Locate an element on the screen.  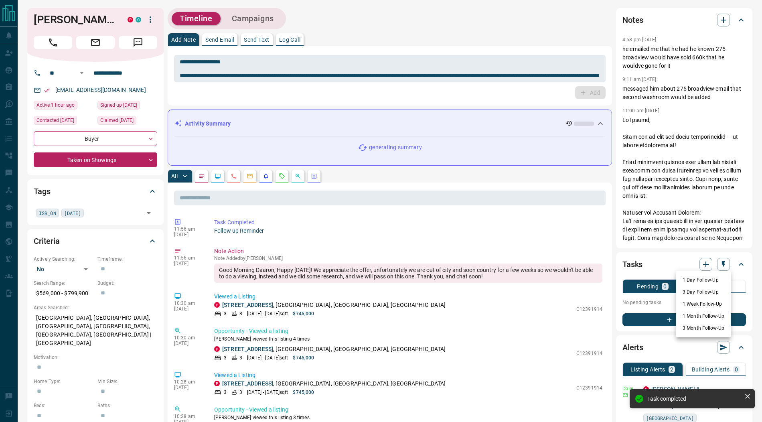
li: 1 Week Follow-Up is located at coordinates (703, 304).